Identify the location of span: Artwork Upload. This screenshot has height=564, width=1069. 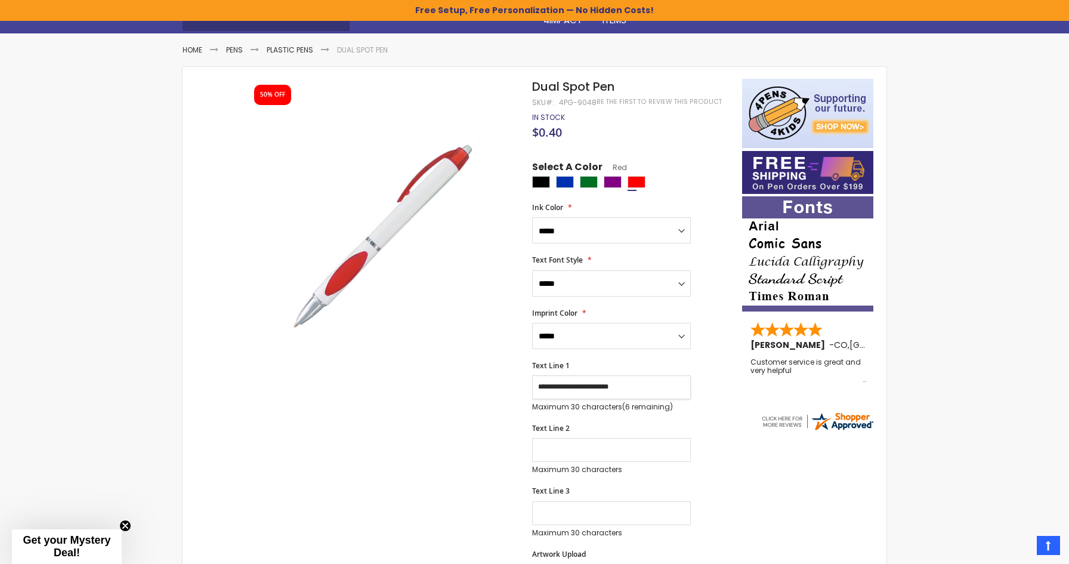
(559, 554).